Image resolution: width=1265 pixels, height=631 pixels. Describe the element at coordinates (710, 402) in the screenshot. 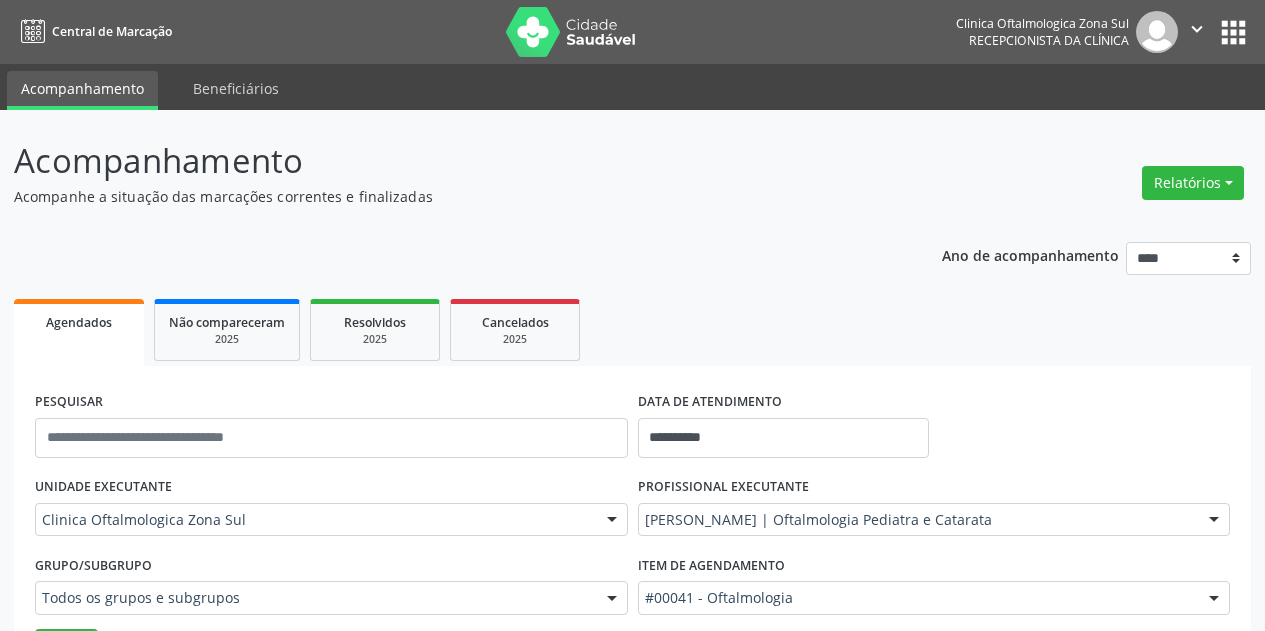

I see `label: DATA DE ATENDIMENTO` at that location.